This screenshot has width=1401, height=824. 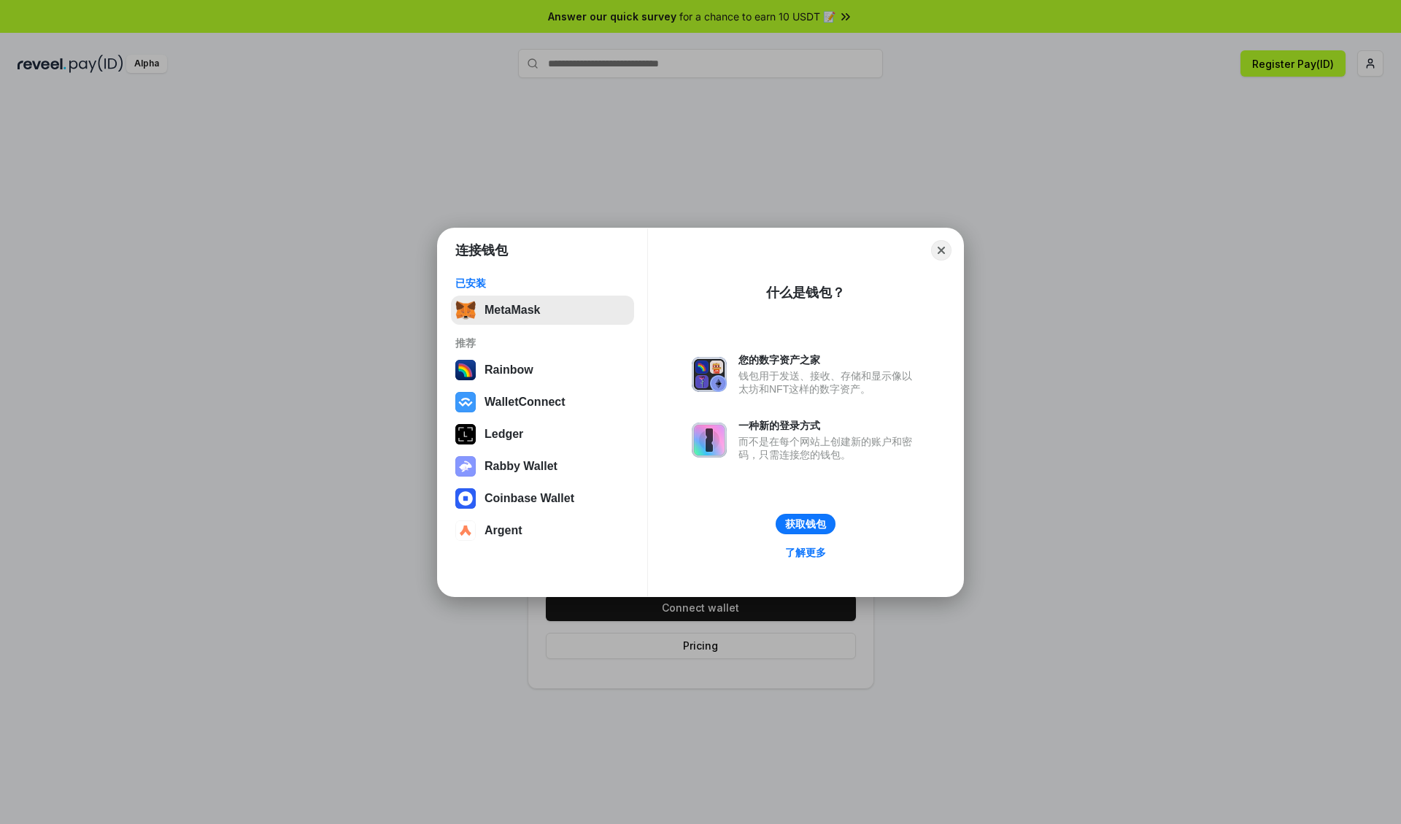 What do you see at coordinates (503, 530) in the screenshot?
I see `div: Argent` at bounding box center [503, 530].